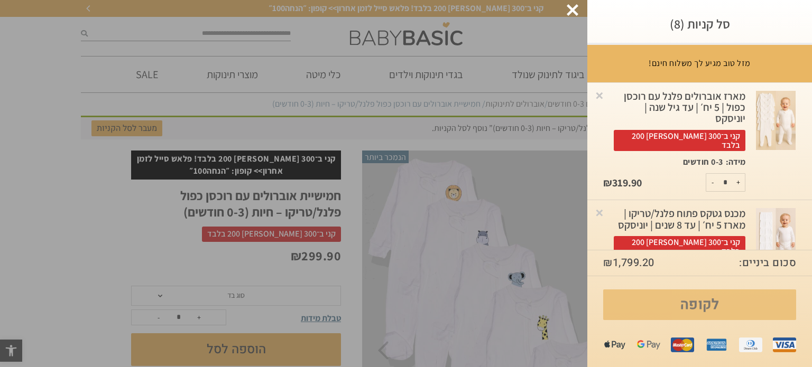 This screenshot has width=812, height=367. What do you see at coordinates (628, 263) in the screenshot?
I see `bdi: 1,799.20` at bounding box center [628, 263].